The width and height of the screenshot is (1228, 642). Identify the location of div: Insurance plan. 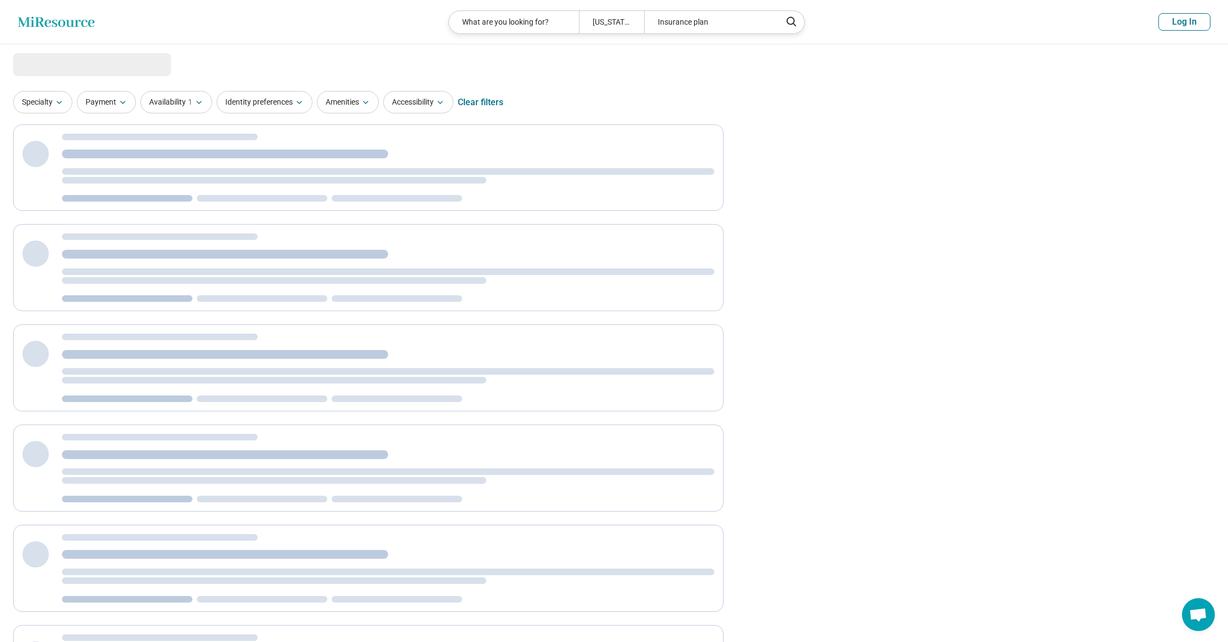
(709, 22).